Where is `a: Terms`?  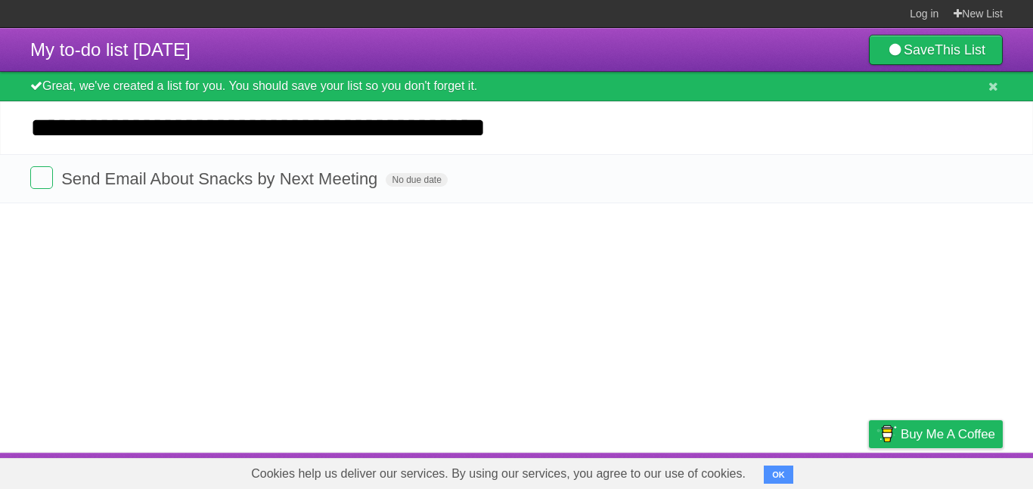 a: Terms is located at coordinates (814, 471).